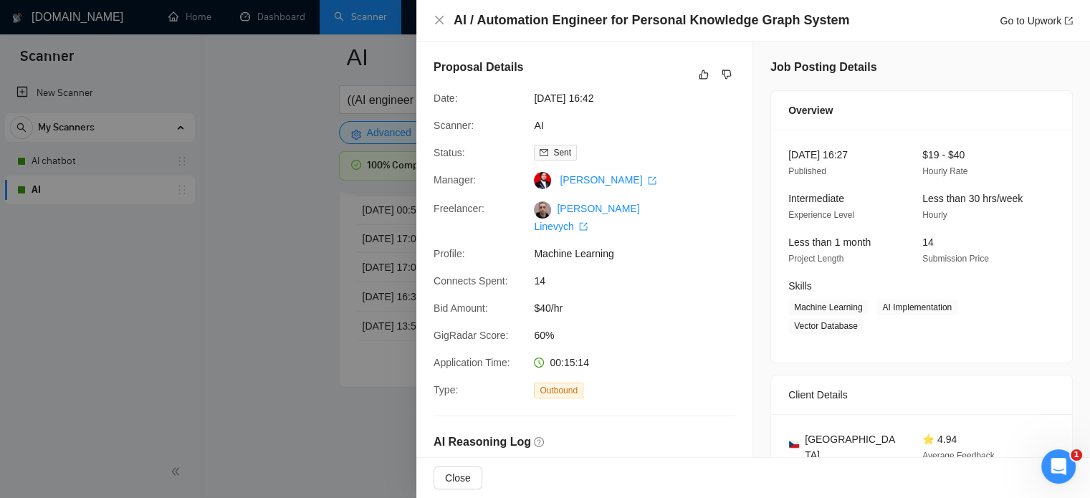 Image resolution: width=1090 pixels, height=498 pixels. Describe the element at coordinates (539, 363) in the screenshot. I see `span: clock-circle` at that location.